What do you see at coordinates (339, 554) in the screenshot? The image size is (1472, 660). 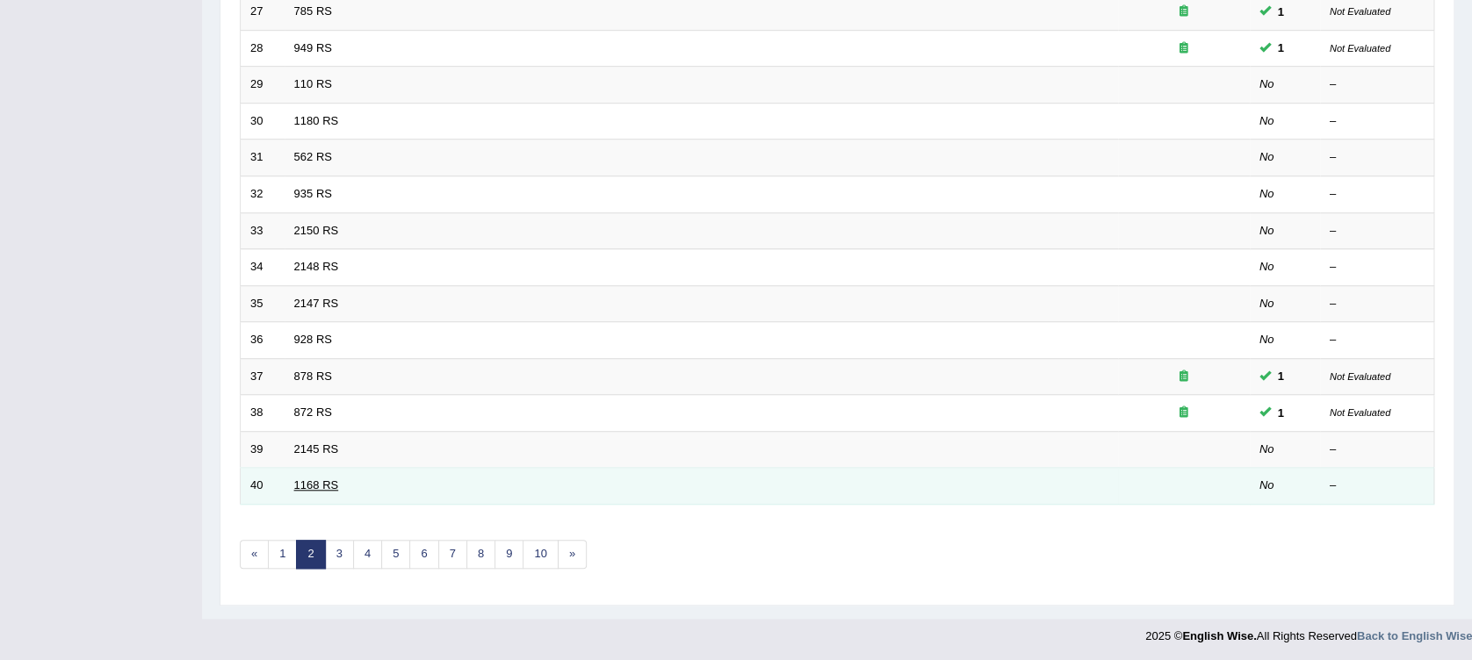 I see `a: 3` at bounding box center [339, 554].